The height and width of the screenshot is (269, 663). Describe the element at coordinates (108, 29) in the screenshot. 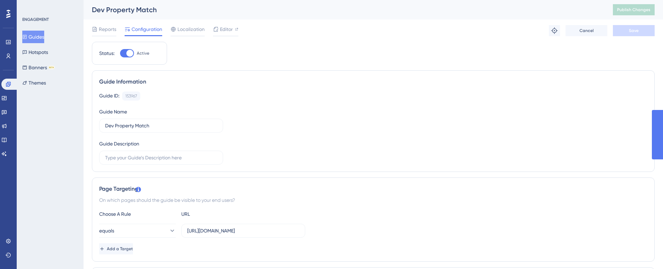

I see `span: Reports` at that location.